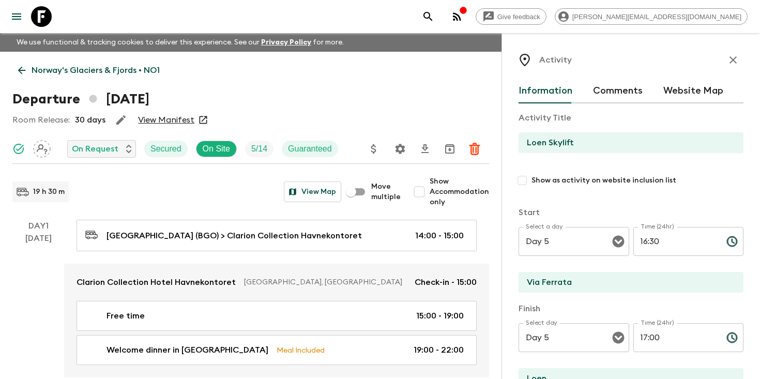  I want to click on p: Activity Title, so click(631, 118).